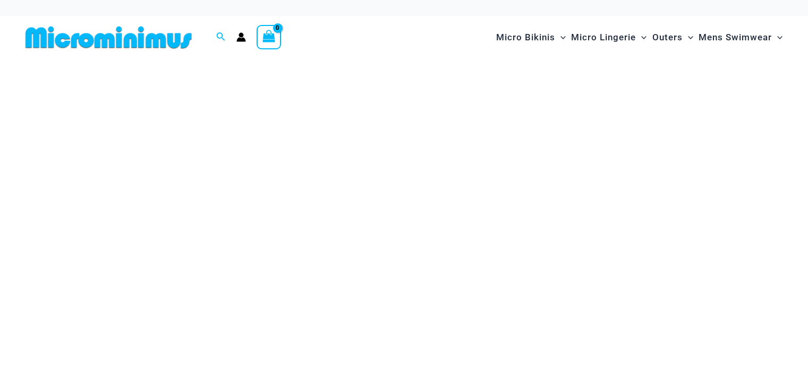 This screenshot has width=808, height=373. What do you see at coordinates (603, 37) in the screenshot?
I see `span: Micro Lingerie` at bounding box center [603, 37].